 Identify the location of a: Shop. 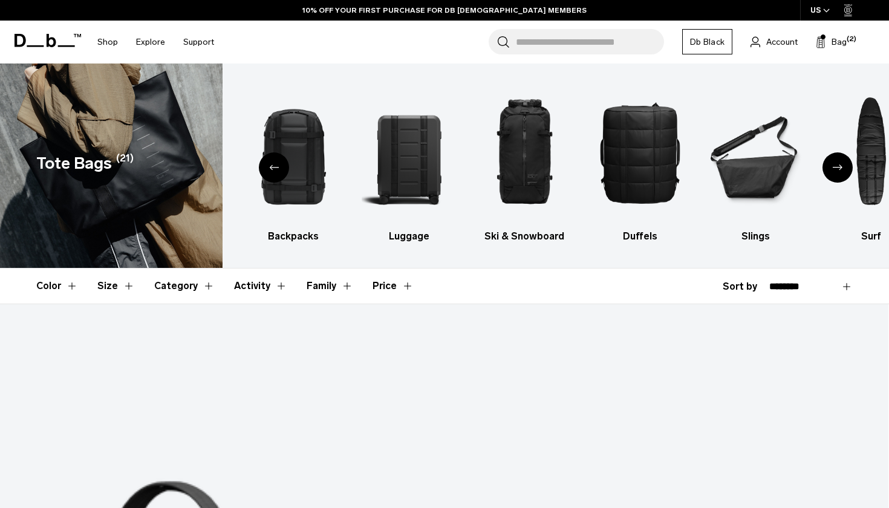
(108, 42).